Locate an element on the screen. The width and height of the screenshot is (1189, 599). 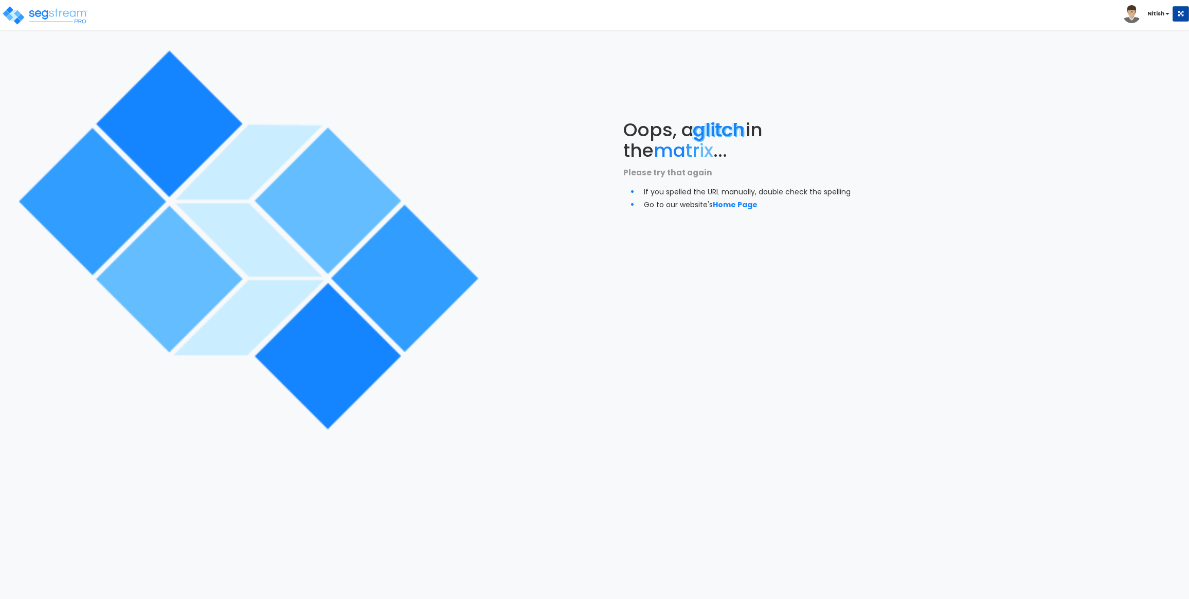
p: Please try that again is located at coordinates (743, 173).